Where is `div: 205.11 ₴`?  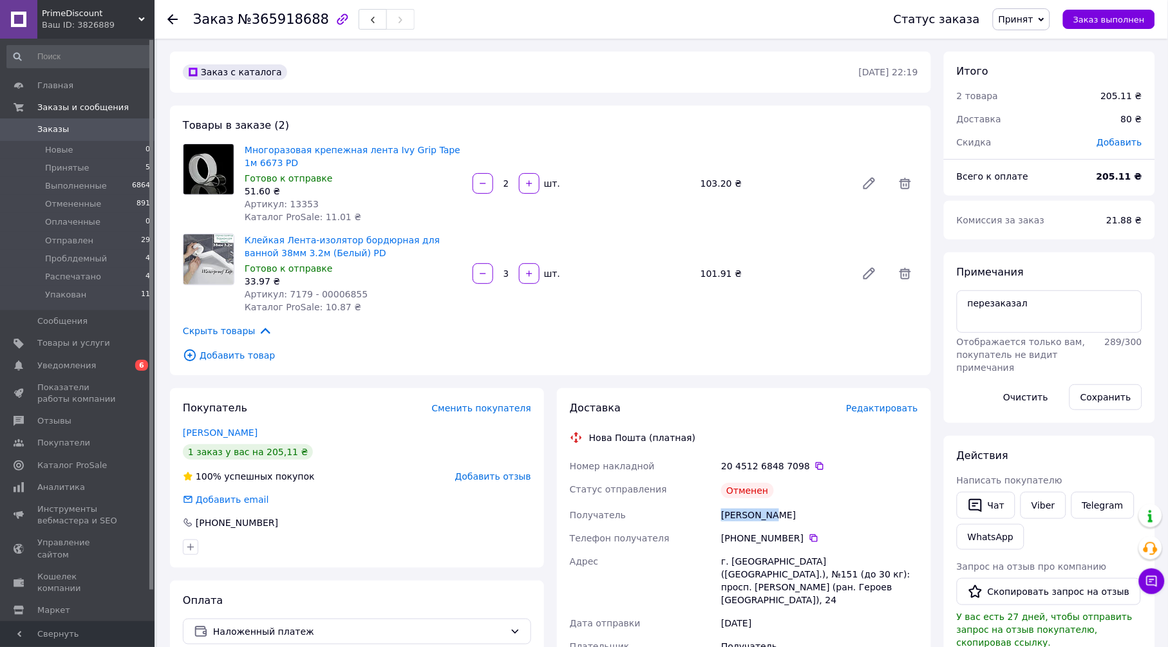 div: 205.11 ₴ is located at coordinates (1121, 96).